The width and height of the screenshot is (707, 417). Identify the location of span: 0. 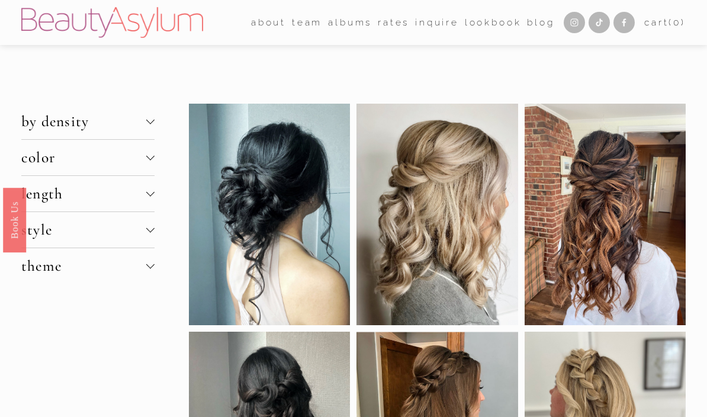
(677, 22).